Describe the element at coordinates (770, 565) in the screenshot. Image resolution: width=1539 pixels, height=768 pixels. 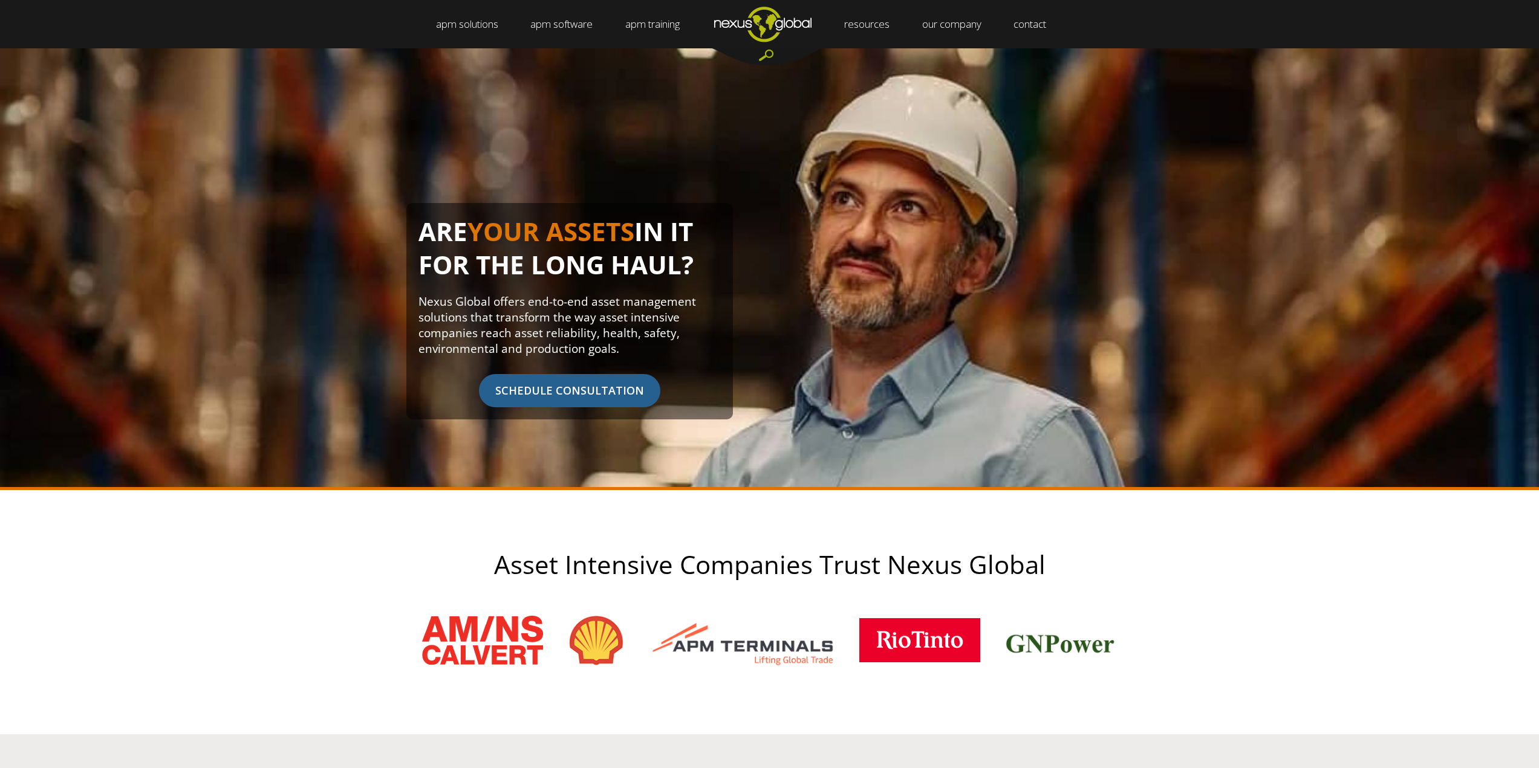
I see `h2: Asset Intensive Companies Trust Nexus Global` at that location.